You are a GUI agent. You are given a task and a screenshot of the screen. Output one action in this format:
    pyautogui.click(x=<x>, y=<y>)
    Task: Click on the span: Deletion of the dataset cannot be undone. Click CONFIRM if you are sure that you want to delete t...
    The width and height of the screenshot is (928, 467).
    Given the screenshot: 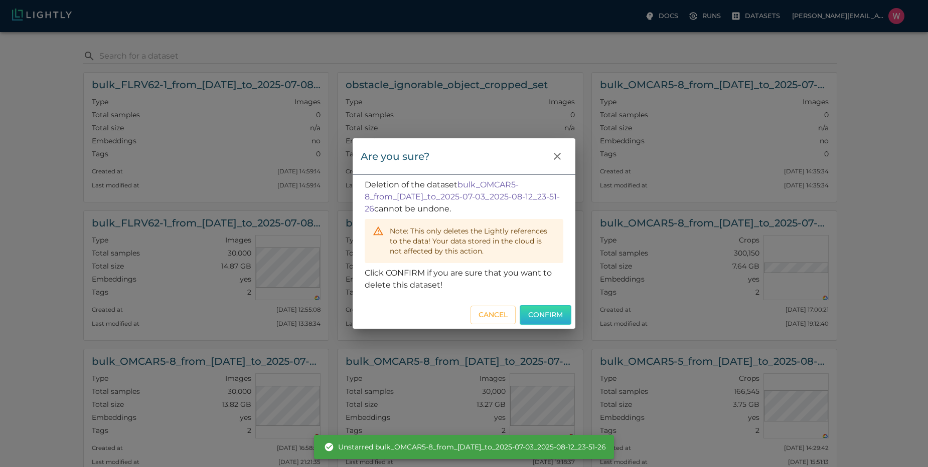 What is the action you would take?
    pyautogui.click(x=464, y=235)
    